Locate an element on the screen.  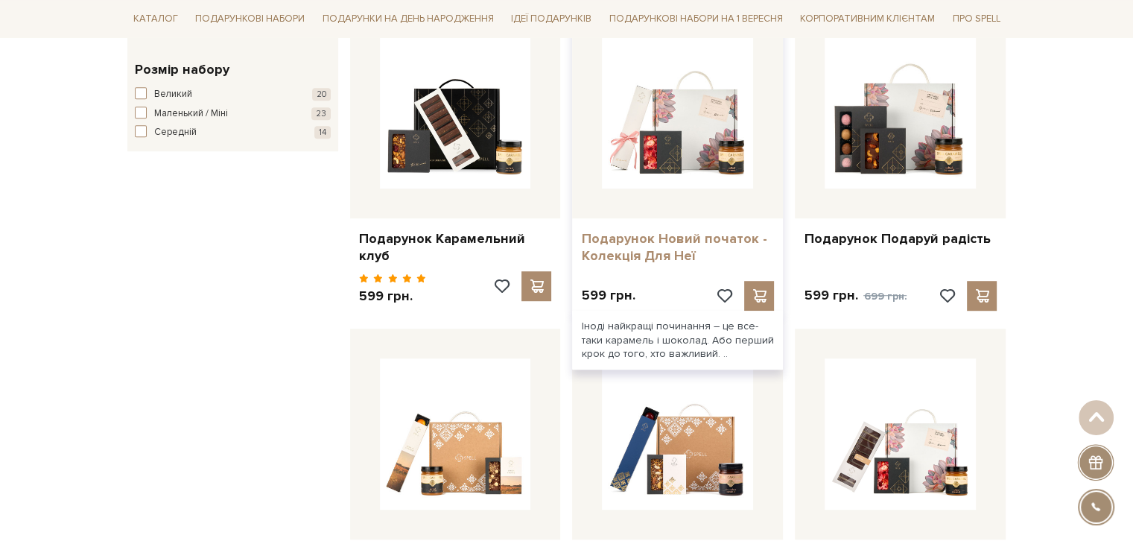
a: Каталог is located at coordinates (156, 19).